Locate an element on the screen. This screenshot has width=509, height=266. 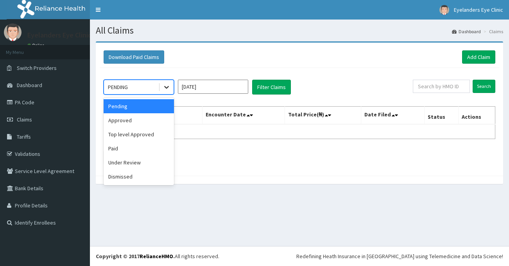
th: Status is located at coordinates (441, 116).